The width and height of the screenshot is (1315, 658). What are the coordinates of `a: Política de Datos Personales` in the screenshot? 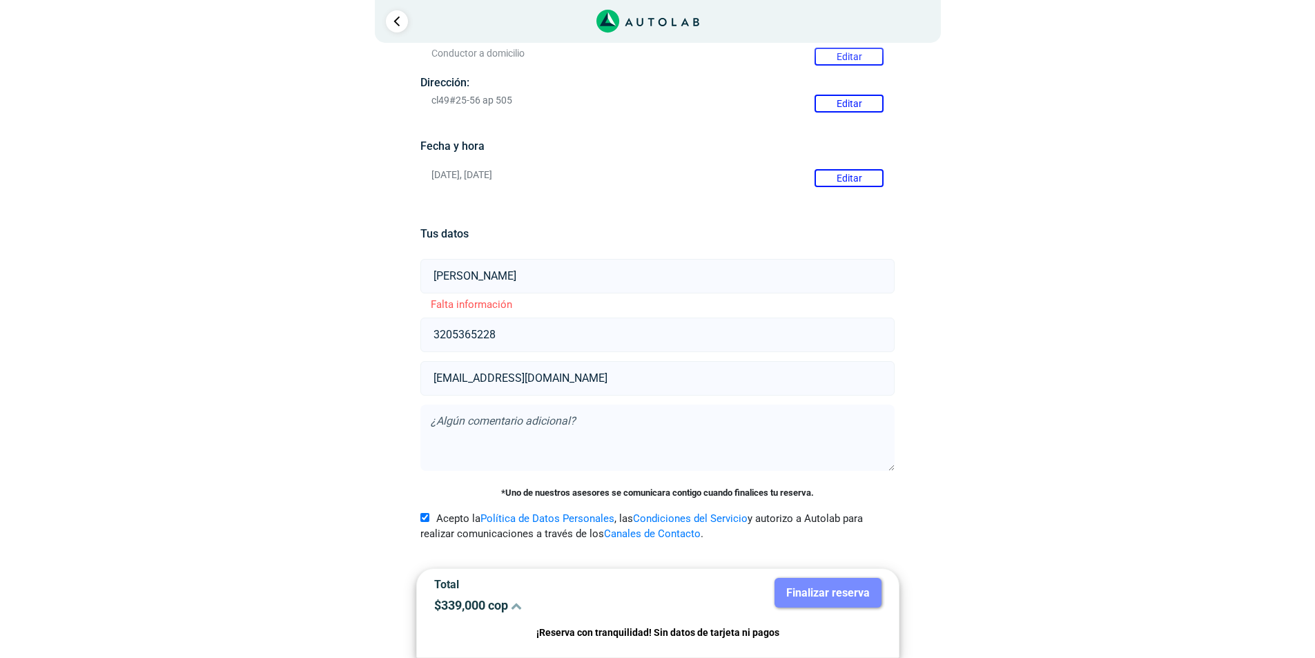 It's located at (547, 518).